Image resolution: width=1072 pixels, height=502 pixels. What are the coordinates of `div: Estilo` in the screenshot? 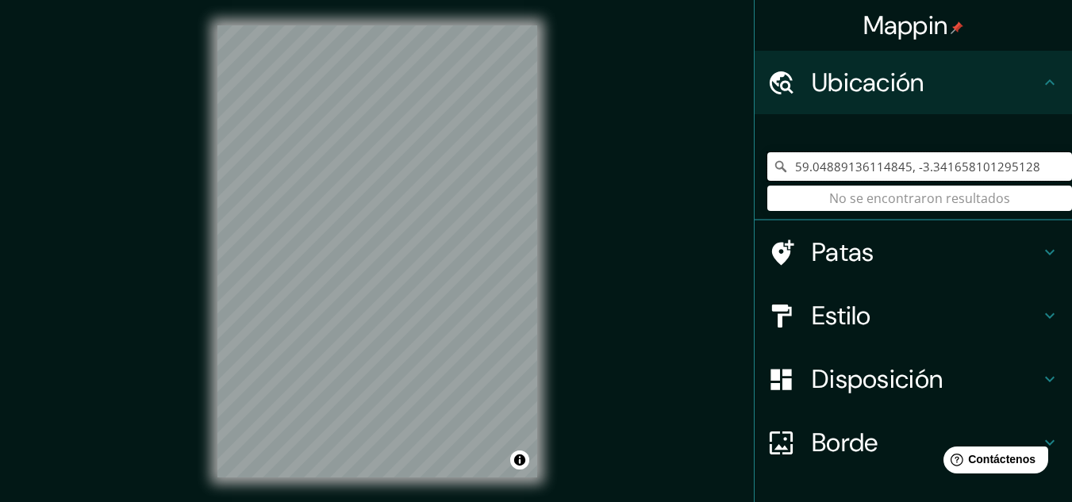 It's located at (913, 316).